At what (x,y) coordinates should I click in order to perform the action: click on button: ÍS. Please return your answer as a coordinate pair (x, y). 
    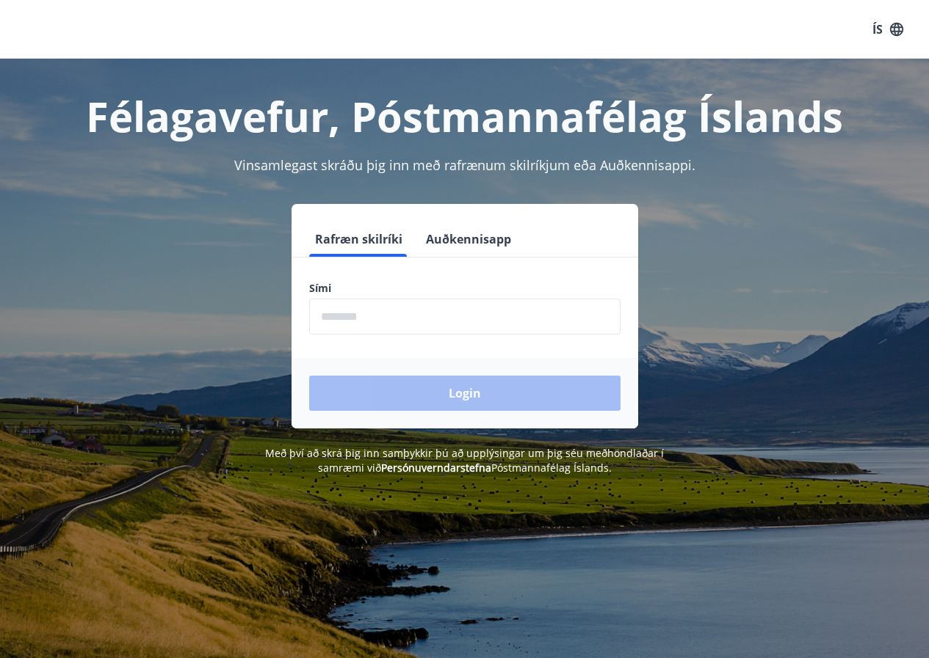
    Looking at the image, I should click on (887, 29).